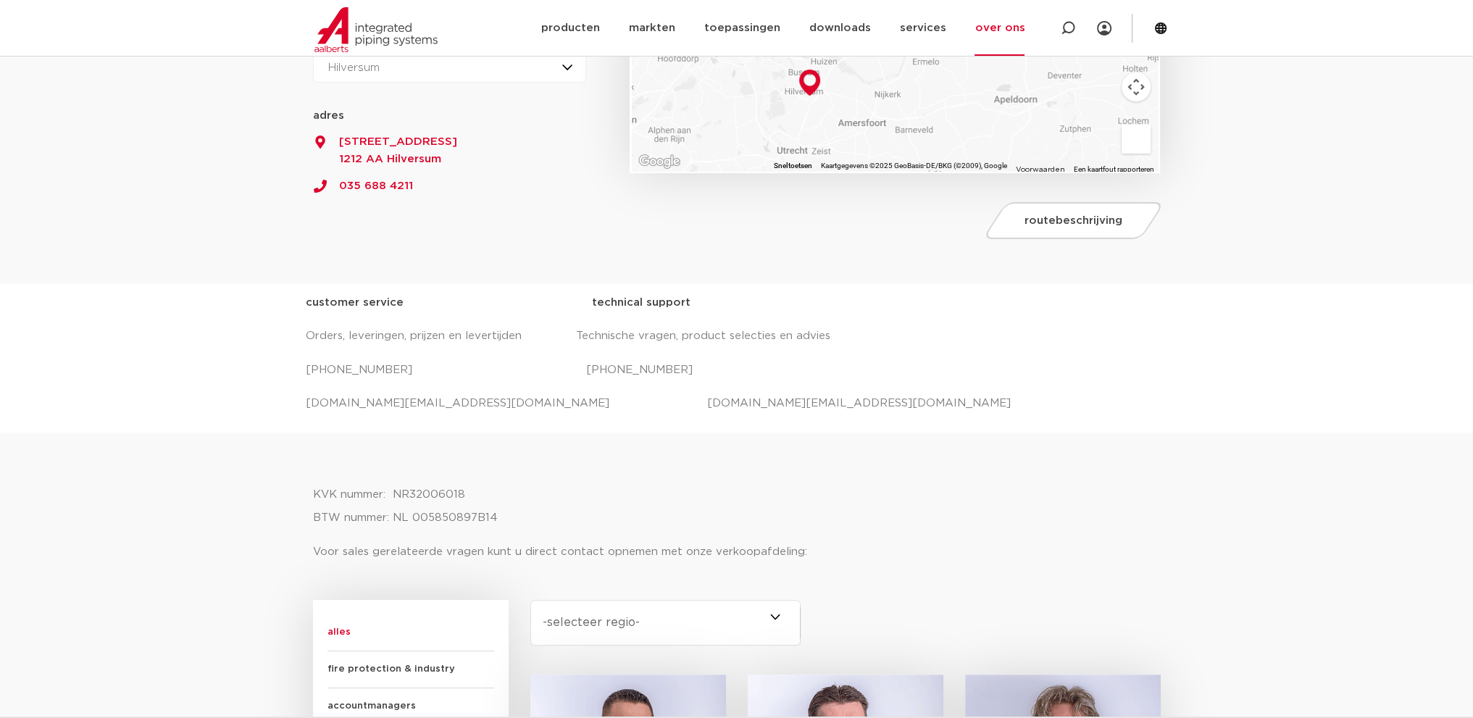 The width and height of the screenshot is (1473, 718). Describe the element at coordinates (737, 336) in the screenshot. I see `p: Orders, leveringen, prijzen en levertijden Technische vragen, product selecties en advies` at that location.